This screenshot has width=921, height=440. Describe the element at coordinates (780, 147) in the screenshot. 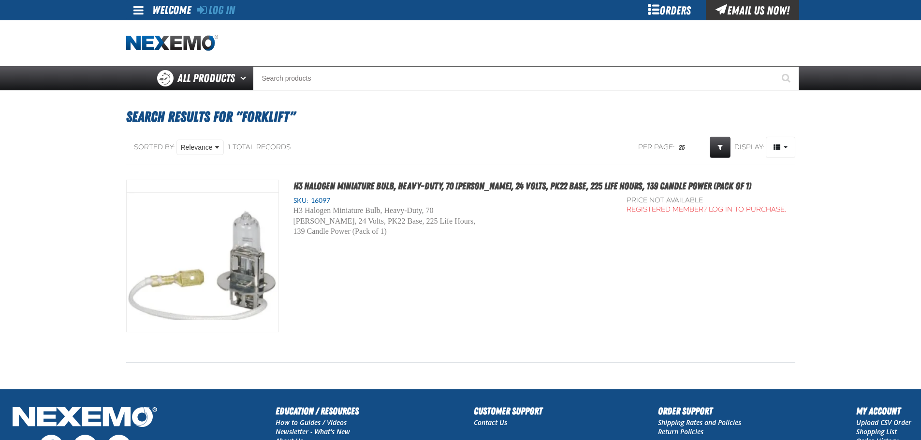

I see `span: Product Grid Views Toolbar` at that location.